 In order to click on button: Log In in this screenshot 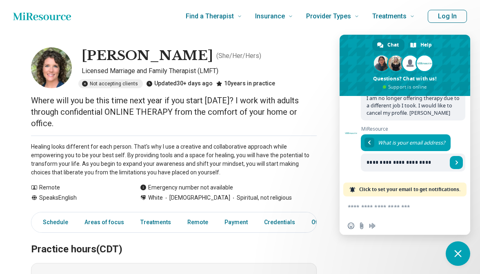, I will do `click(447, 16)`.